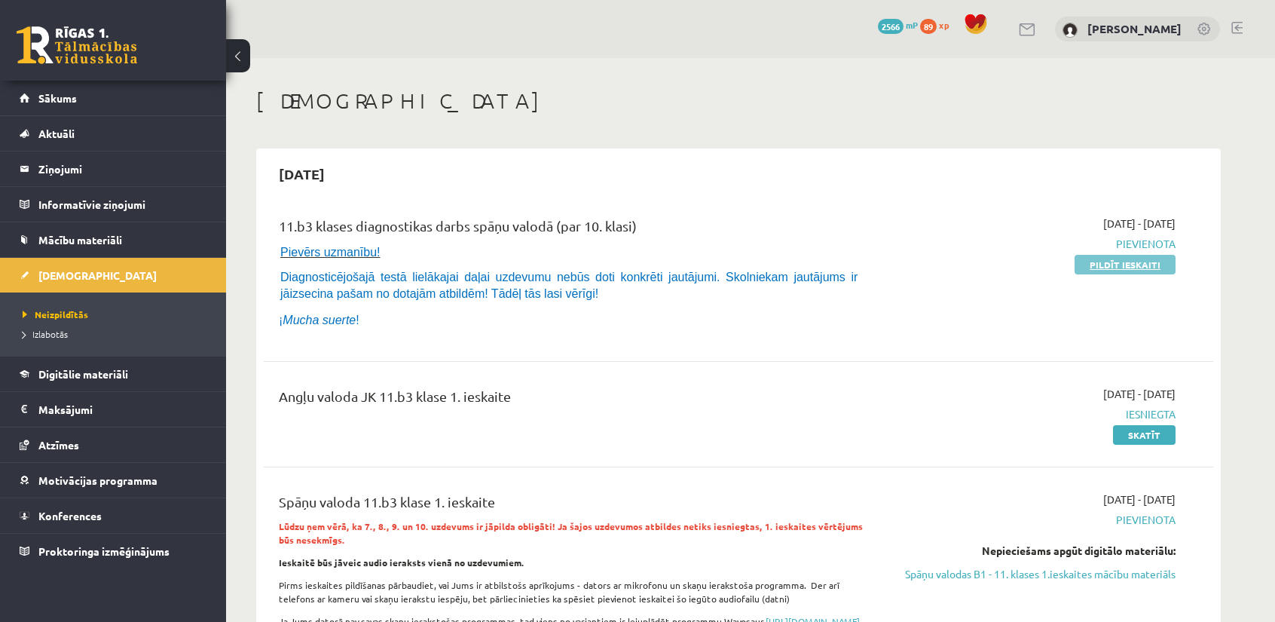  What do you see at coordinates (55, 314) in the screenshot?
I see `span: Neizpildītās` at bounding box center [55, 314].